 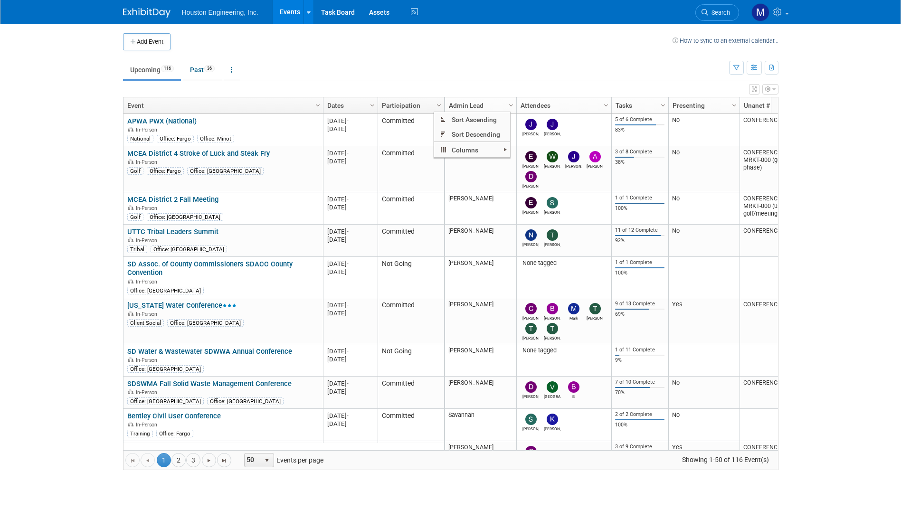 What do you see at coordinates (530, 133) in the screenshot?
I see `div: Jerry Bents` at bounding box center [530, 133].